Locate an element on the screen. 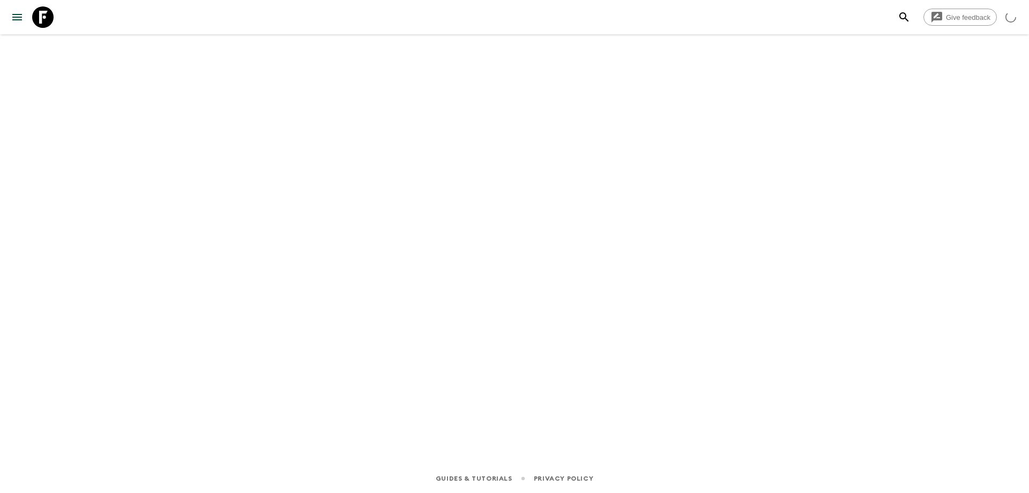 The height and width of the screenshot is (493, 1029). span: Give feedback is located at coordinates (968, 17).